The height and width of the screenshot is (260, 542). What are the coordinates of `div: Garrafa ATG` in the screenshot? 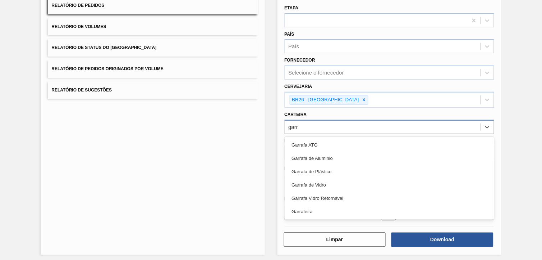 It's located at (389, 144).